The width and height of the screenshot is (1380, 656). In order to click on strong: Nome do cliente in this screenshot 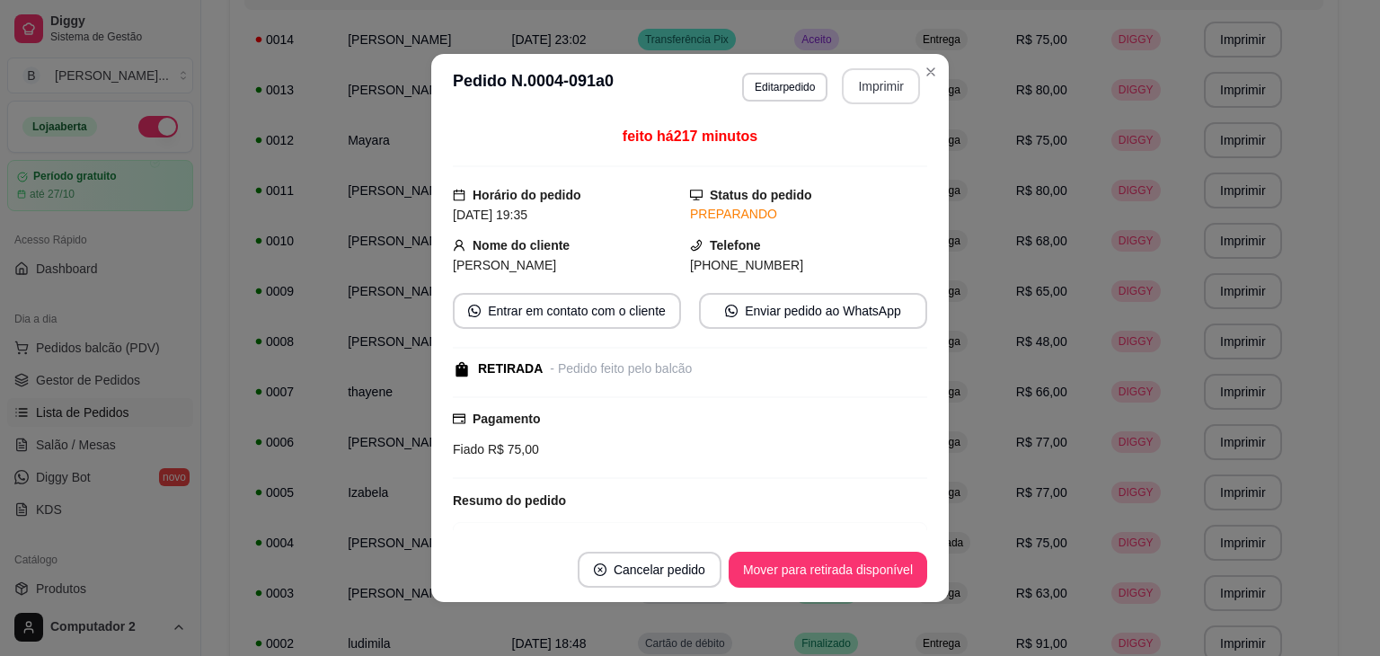, I will do `click(521, 245)`.